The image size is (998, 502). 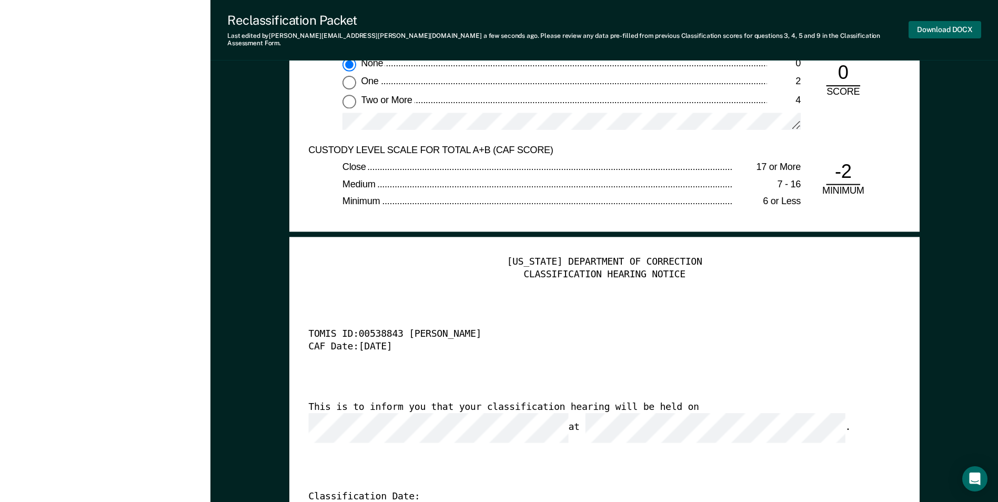 I want to click on div: MINIMUM, so click(x=843, y=191).